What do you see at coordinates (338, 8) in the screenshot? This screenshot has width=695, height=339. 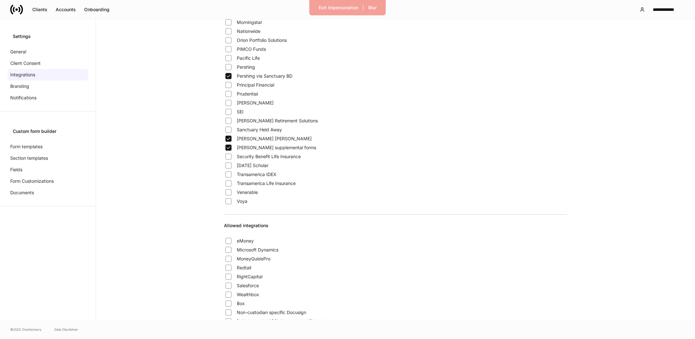 I see `button: Exit Impersonation` at bounding box center [338, 8].